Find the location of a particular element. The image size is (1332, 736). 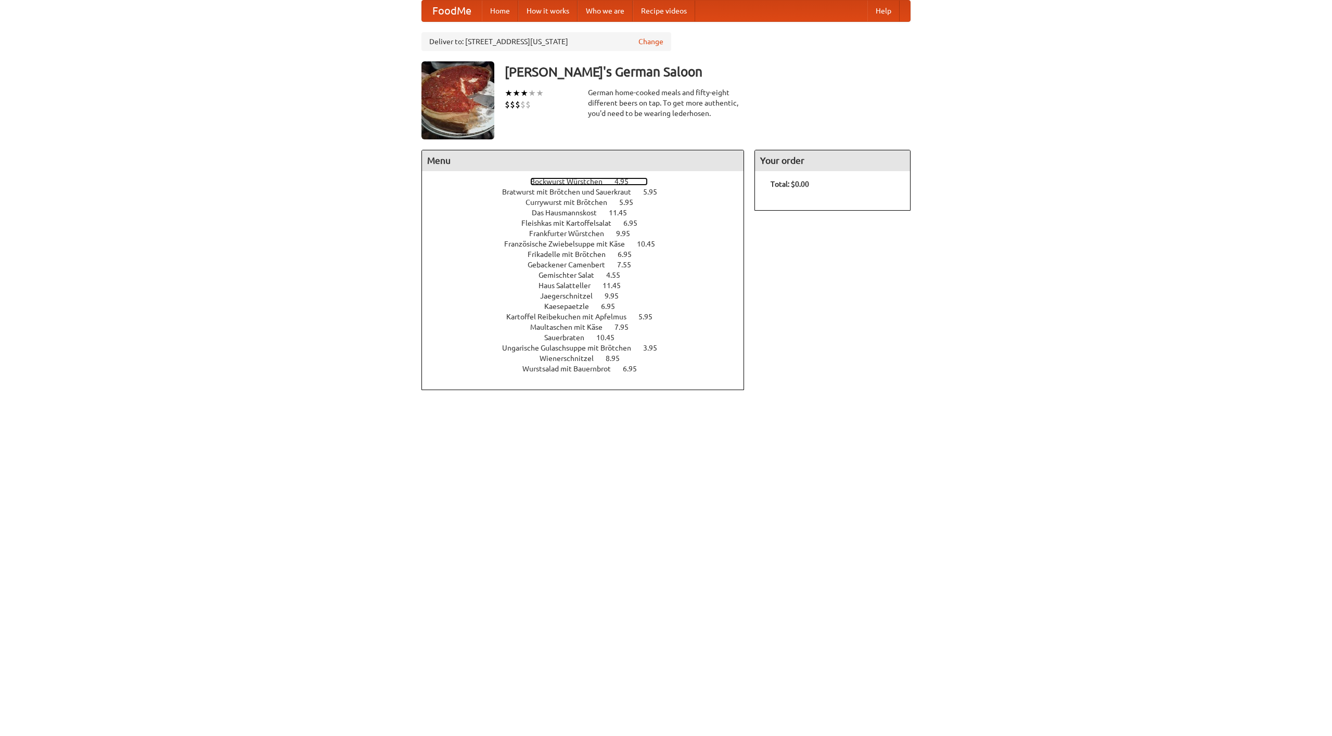

a: Fleishkas mit Kartoffelsalat 6.95 is located at coordinates (589, 223).